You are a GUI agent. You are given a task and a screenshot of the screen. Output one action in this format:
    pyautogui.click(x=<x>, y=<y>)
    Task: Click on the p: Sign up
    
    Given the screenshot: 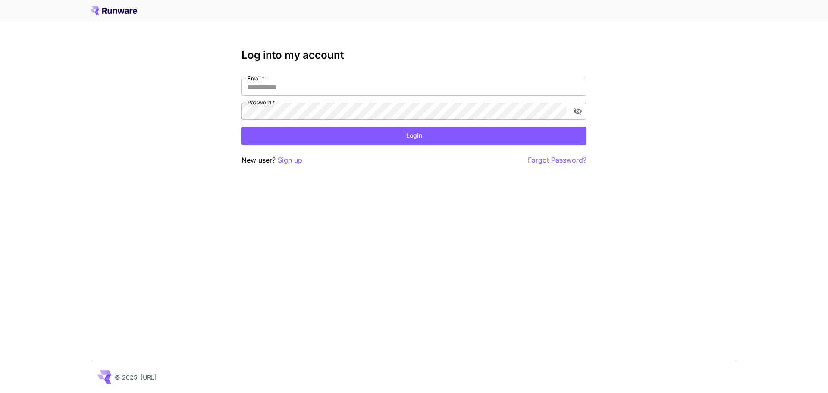 What is the action you would take?
    pyautogui.click(x=290, y=160)
    